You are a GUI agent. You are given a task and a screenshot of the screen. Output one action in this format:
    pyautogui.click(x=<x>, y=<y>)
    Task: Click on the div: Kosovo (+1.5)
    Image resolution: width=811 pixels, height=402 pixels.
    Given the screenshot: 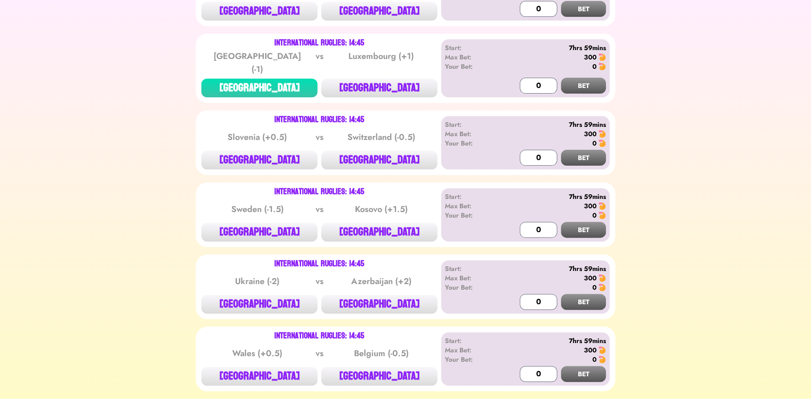 What is the action you would take?
    pyautogui.click(x=381, y=209)
    